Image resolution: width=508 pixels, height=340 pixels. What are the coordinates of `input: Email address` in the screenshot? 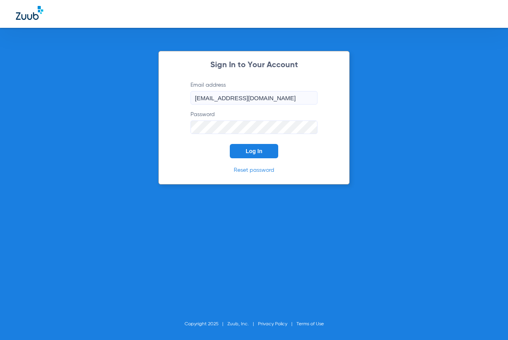 It's located at (254, 98).